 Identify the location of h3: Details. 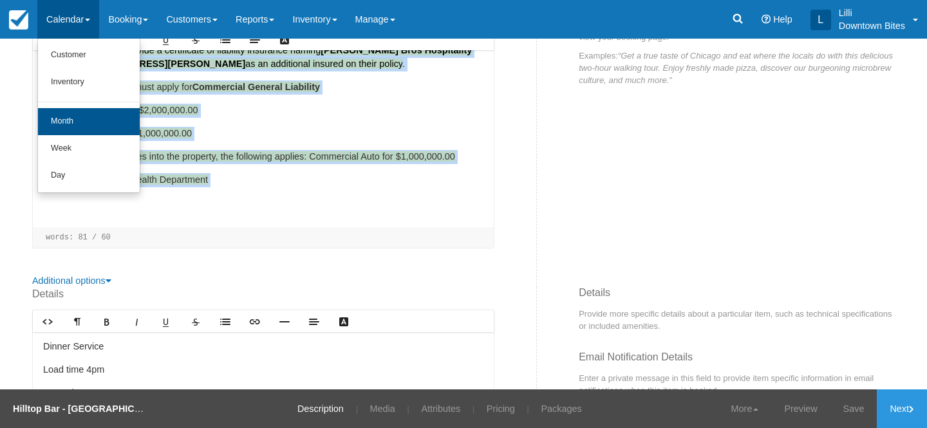
(736, 297).